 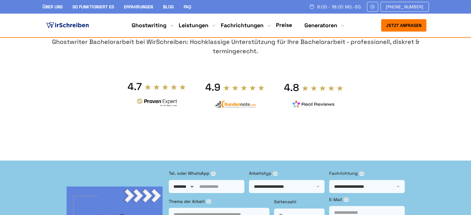 What do you see at coordinates (168, 7) in the screenshot?
I see `a: Blog` at bounding box center [168, 7].